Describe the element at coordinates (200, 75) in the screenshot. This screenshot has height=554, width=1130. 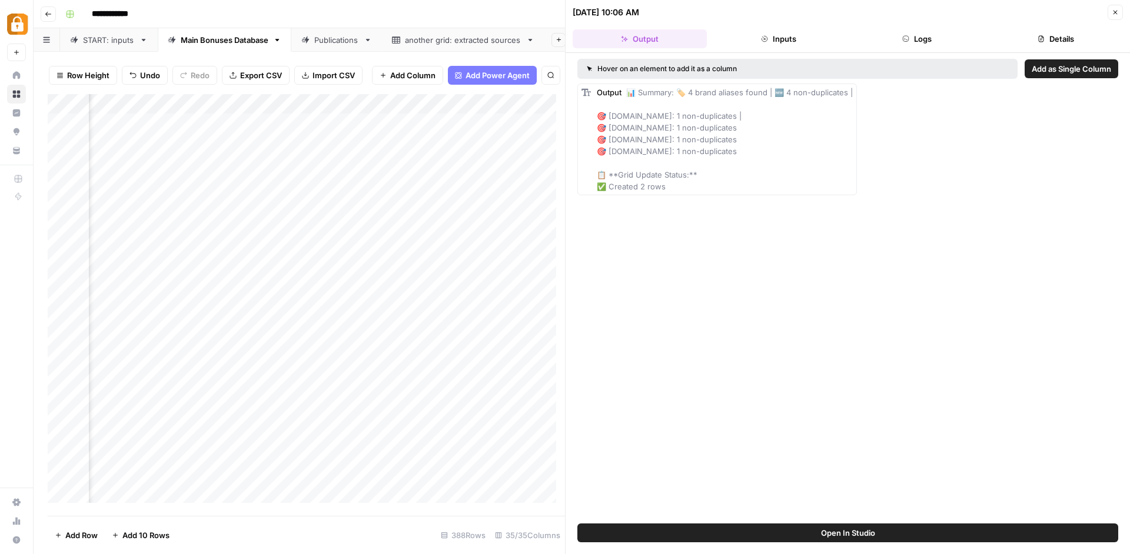
I see `span: Redo` at that location.